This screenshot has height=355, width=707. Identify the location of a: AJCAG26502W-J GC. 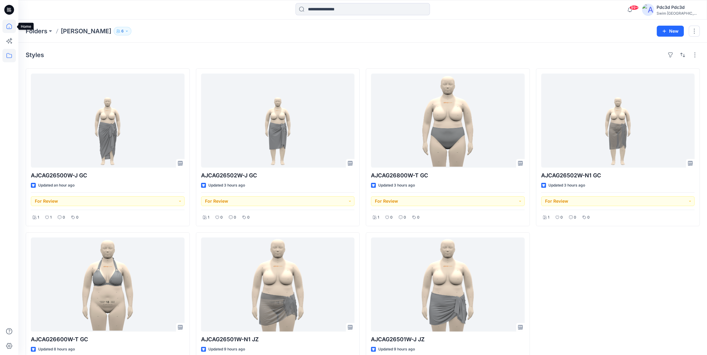
(278, 121).